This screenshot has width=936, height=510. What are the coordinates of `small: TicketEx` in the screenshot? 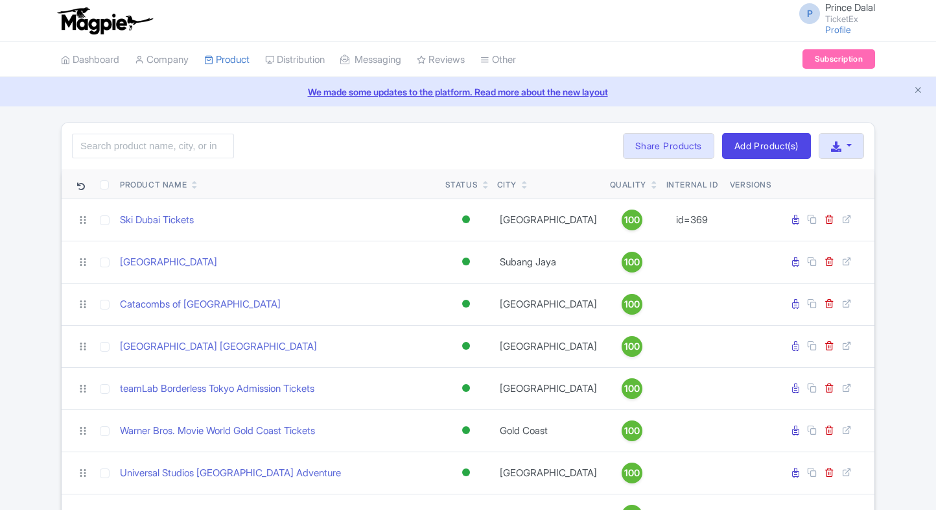 It's located at (850, 19).